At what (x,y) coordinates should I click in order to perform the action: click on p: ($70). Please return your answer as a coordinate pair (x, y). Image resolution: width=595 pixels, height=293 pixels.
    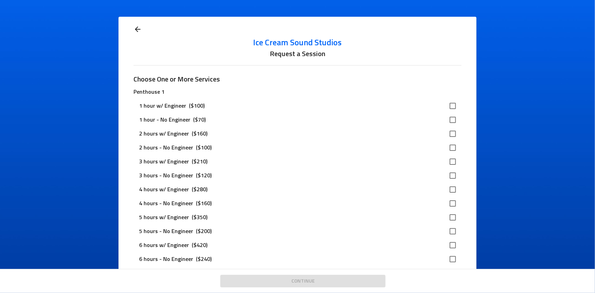
    Looking at the image, I should click on (199, 120).